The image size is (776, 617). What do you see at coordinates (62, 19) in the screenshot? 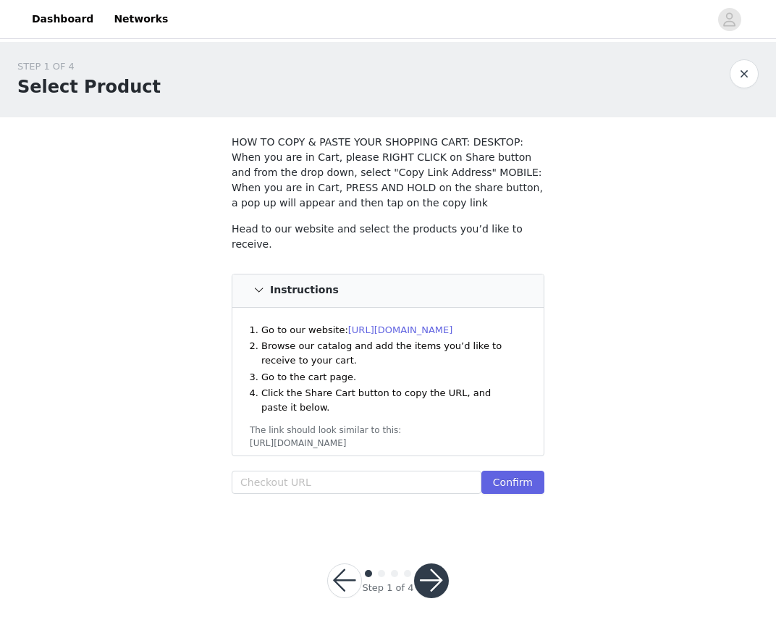
I see `a: Dashboard` at bounding box center [62, 19].